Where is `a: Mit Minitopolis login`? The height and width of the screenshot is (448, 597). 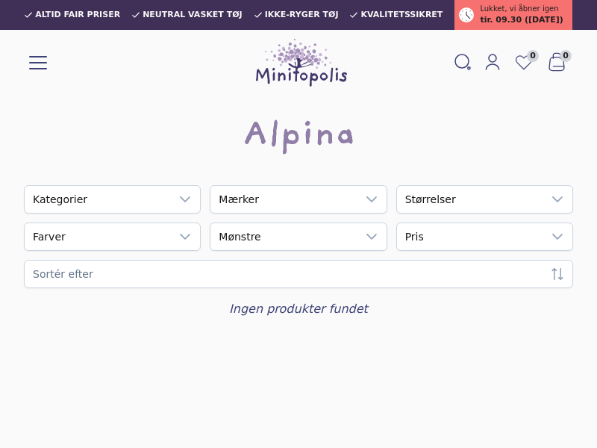 a: Mit Minitopolis login is located at coordinates (492, 63).